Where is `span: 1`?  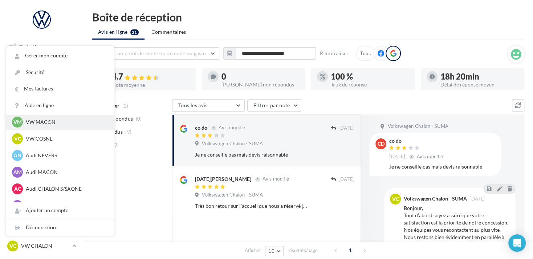 span: 1 is located at coordinates (350, 250).